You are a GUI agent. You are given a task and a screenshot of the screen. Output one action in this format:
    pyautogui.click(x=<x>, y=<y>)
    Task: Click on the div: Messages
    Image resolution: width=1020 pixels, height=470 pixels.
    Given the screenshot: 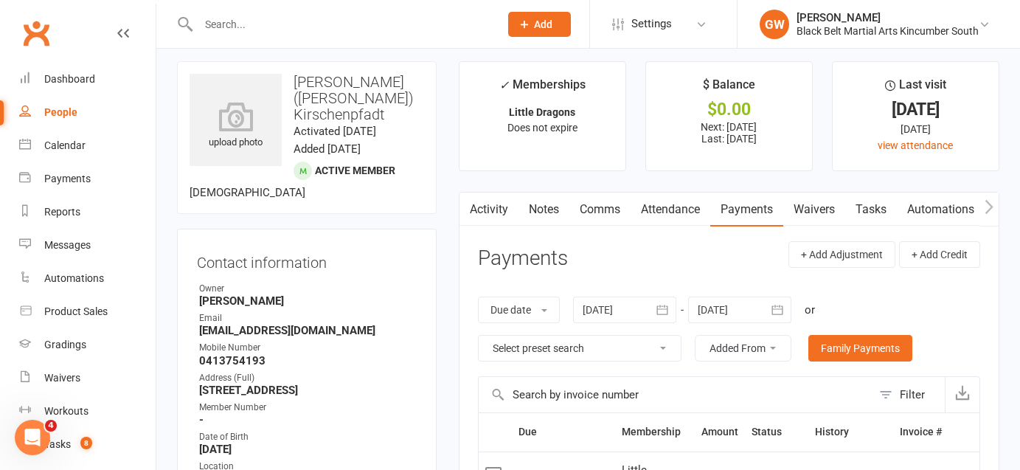 What is the action you would take?
    pyautogui.click(x=67, y=245)
    